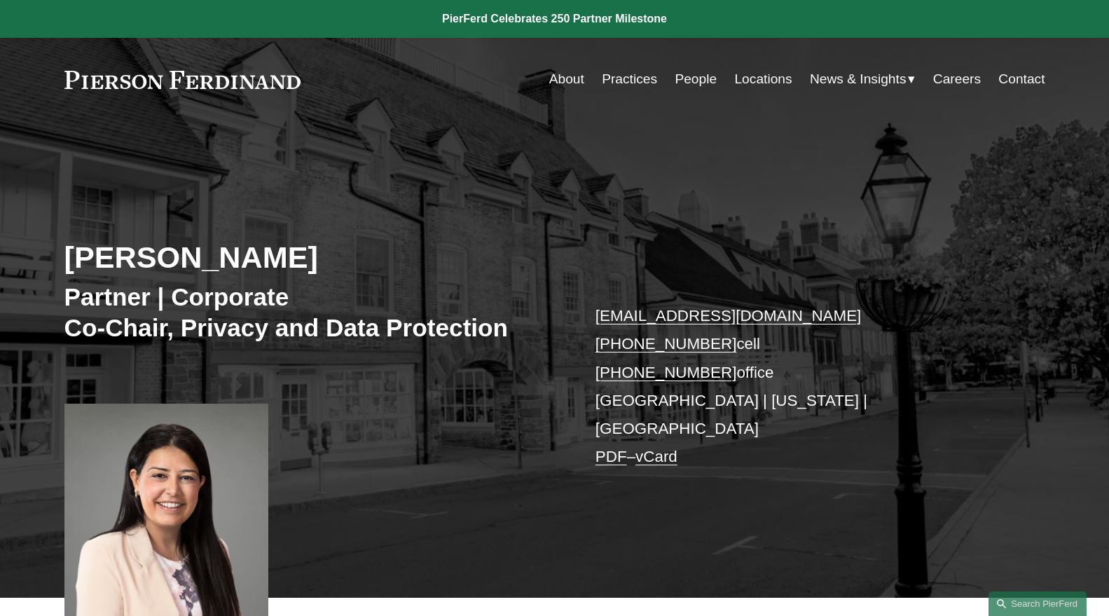  I want to click on a: vCard, so click(656, 456).